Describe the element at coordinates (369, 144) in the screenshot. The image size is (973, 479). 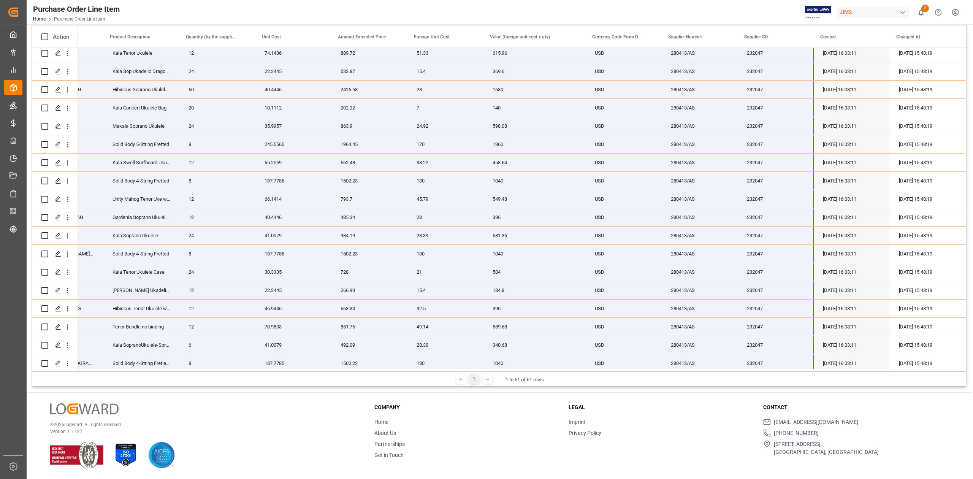
I see `div: 1964.45` at that location.